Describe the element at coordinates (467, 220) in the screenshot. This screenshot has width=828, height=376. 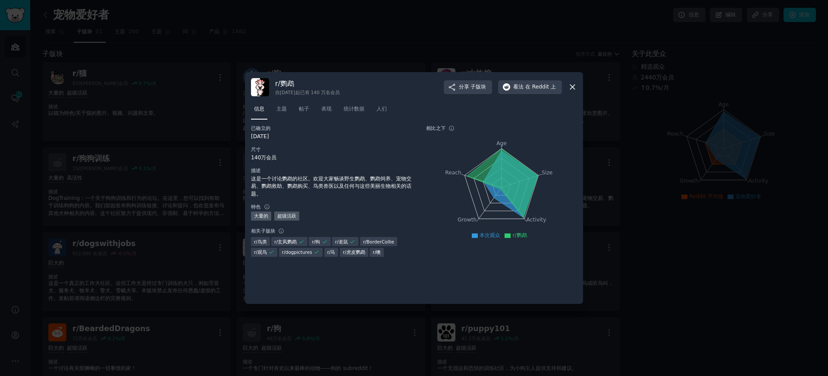
I see `tspan: Growth` at that location.